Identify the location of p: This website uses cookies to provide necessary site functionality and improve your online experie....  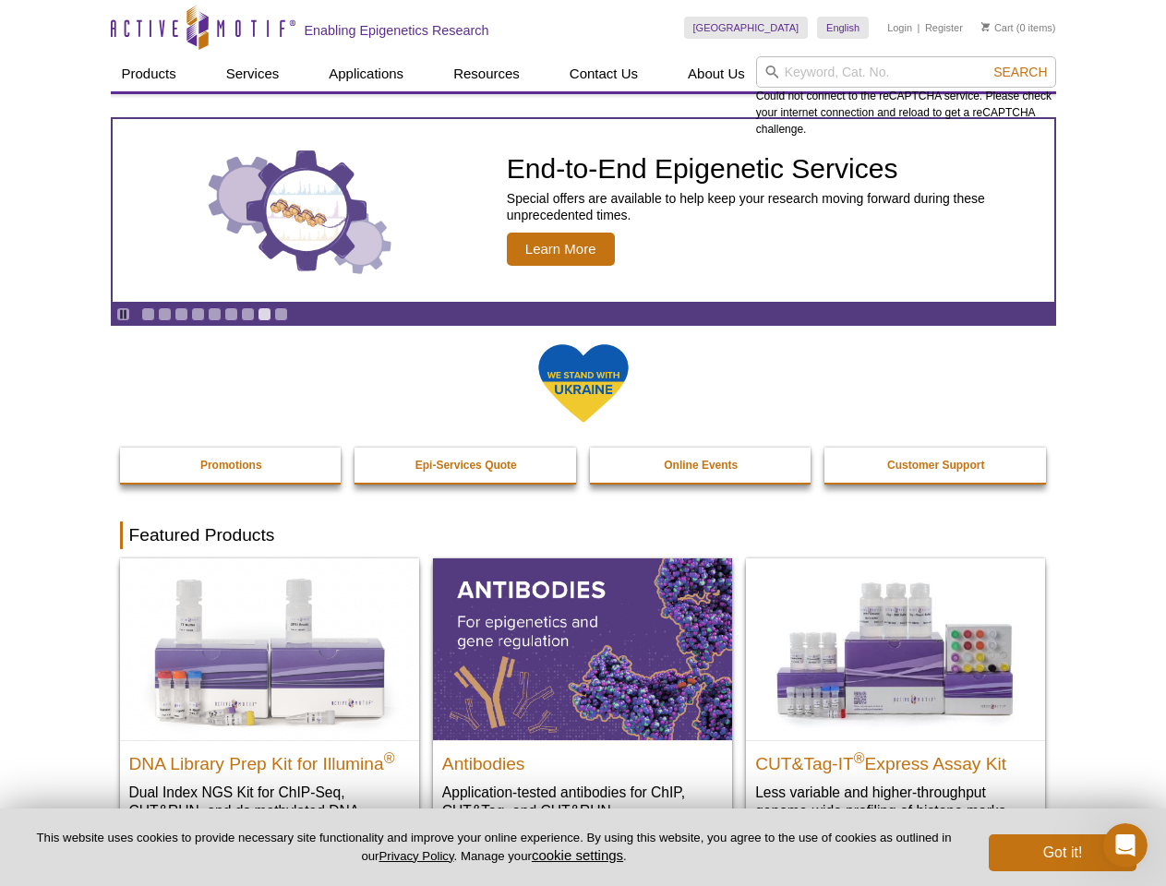
(494, 847).